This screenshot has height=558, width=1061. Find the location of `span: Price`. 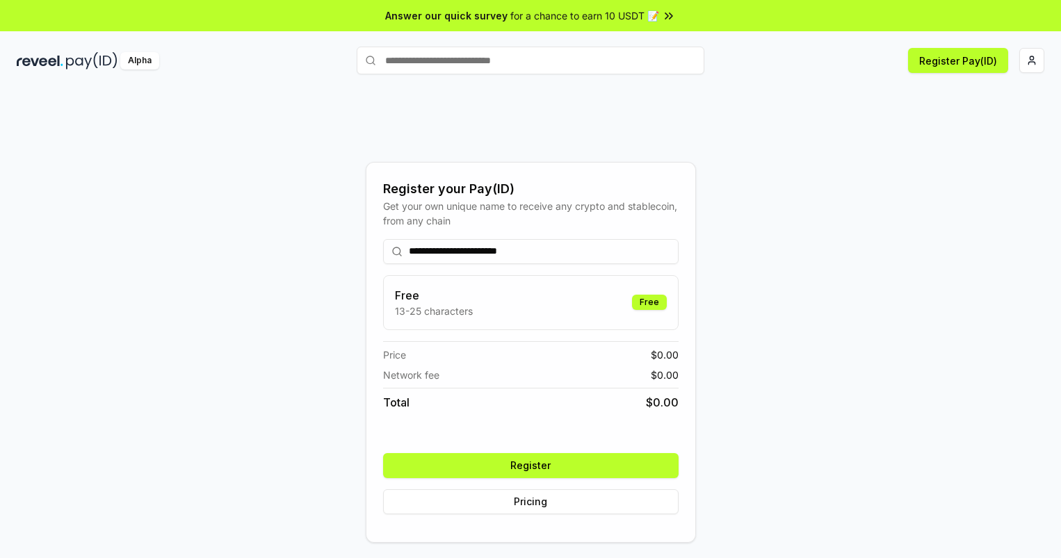

span: Price is located at coordinates (394, 355).